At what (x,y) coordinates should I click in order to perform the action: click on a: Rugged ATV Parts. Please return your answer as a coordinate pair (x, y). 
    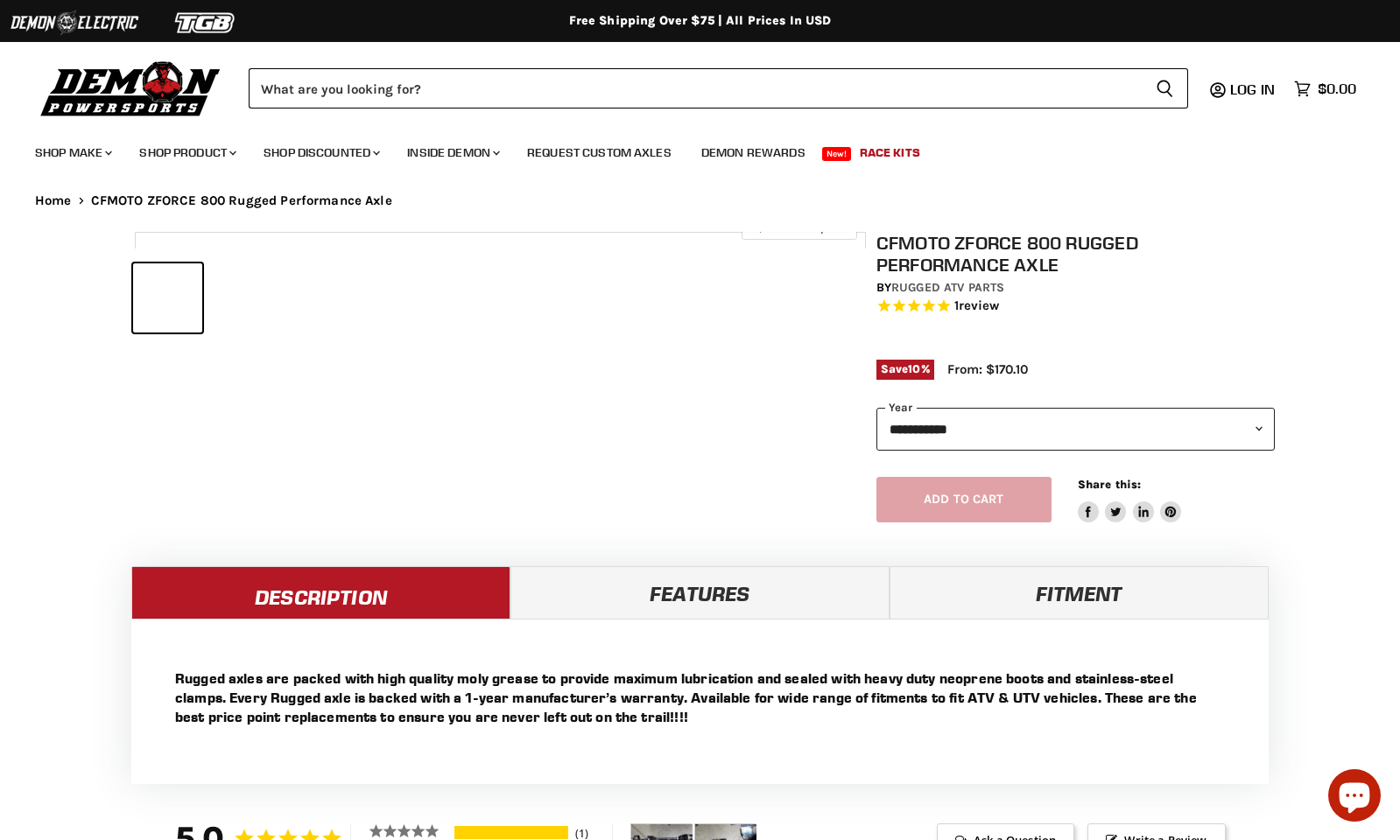
    Looking at the image, I should click on (947, 287).